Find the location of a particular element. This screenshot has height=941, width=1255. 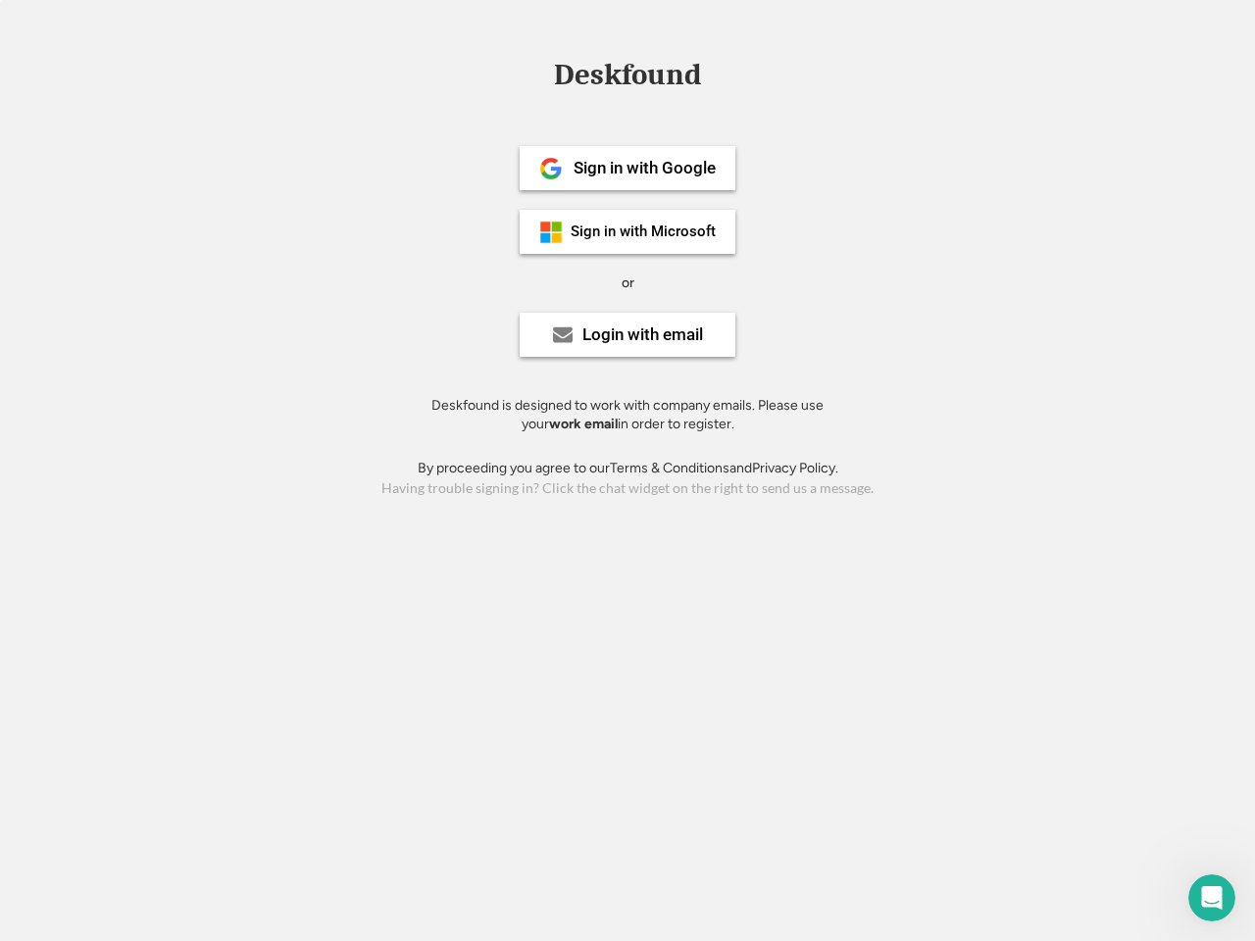

strong: work email is located at coordinates (583, 423).